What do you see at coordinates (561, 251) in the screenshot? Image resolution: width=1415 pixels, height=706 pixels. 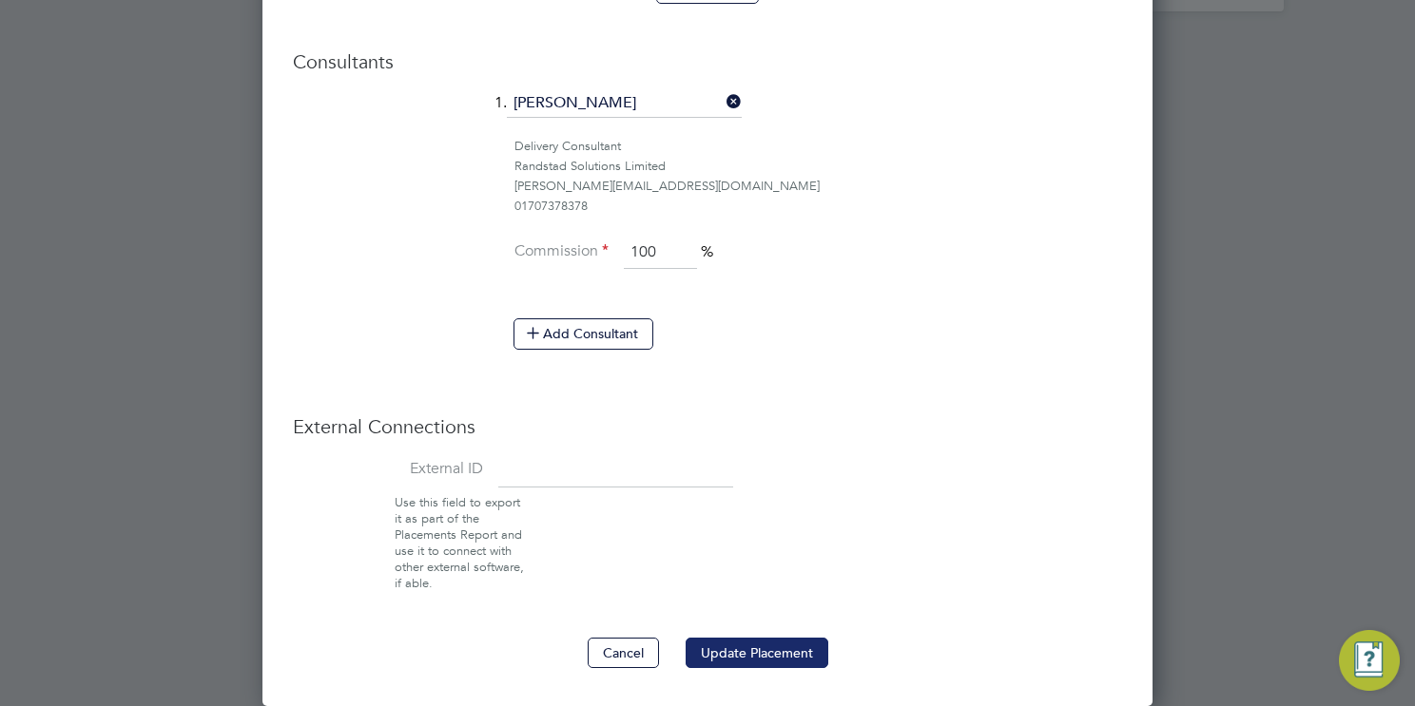 I see `label: Commission` at bounding box center [561, 251].